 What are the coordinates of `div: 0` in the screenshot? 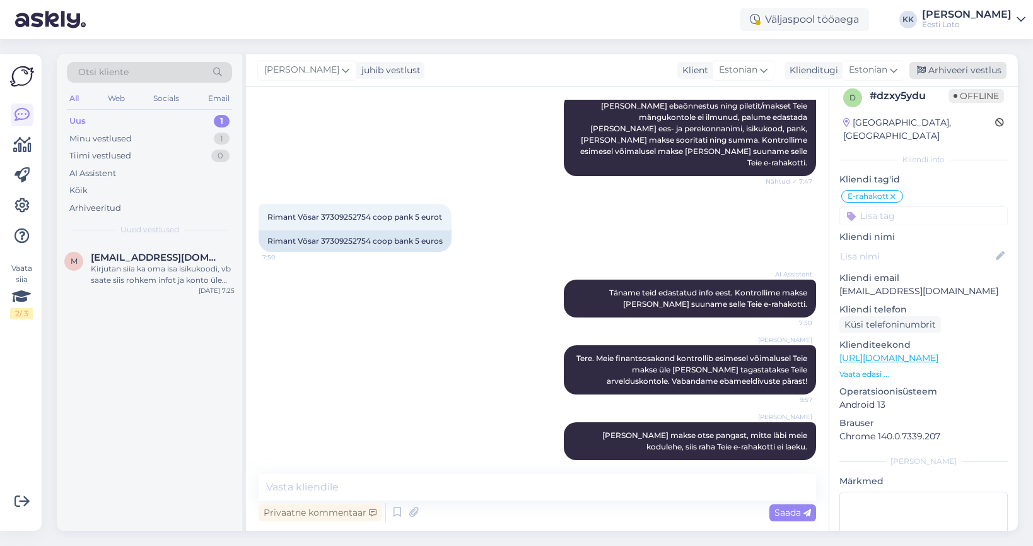 It's located at (220, 156).